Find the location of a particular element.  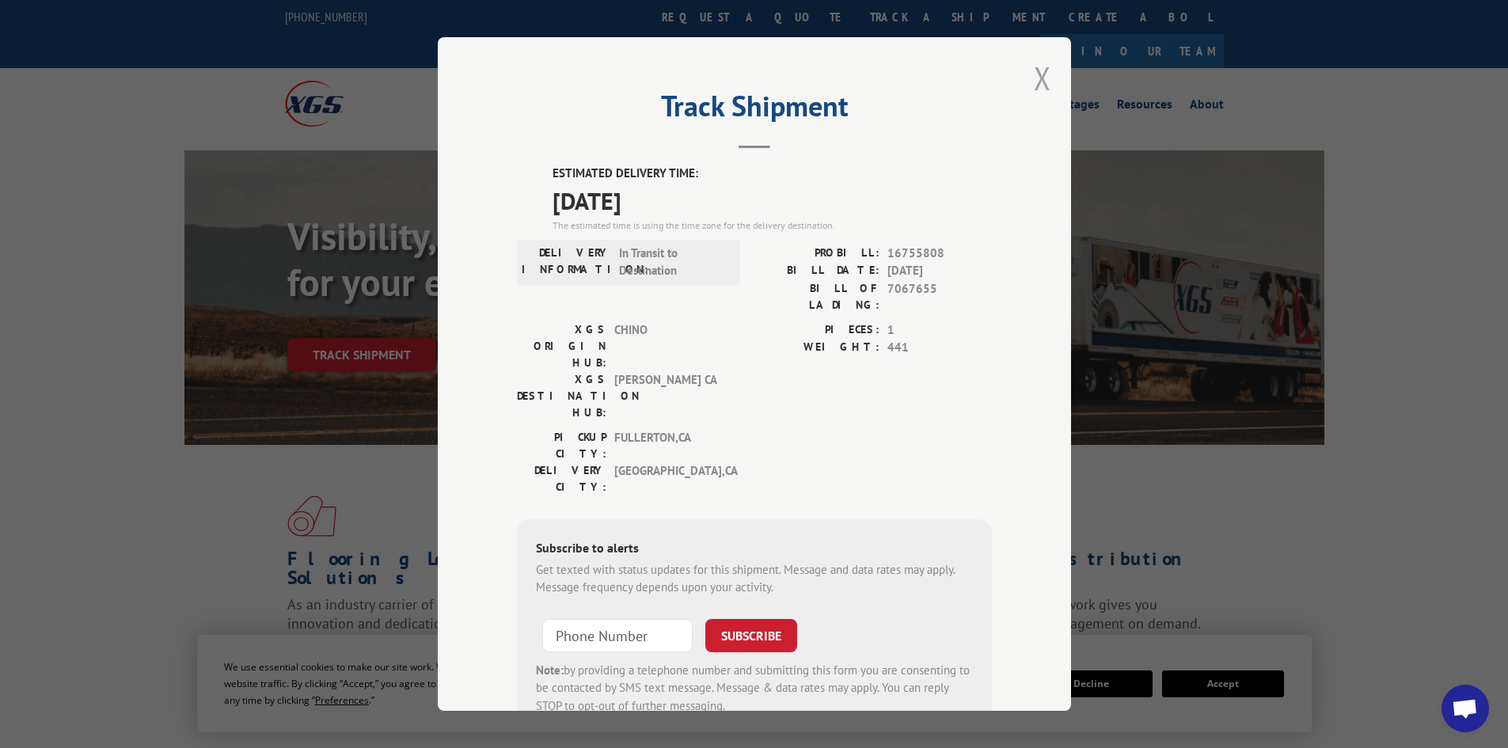

span: 7067655 is located at coordinates (940, 297).